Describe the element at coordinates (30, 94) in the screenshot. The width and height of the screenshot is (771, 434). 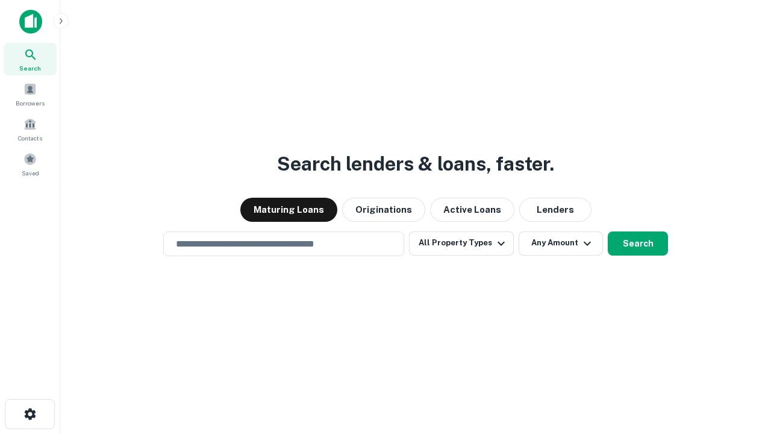
I see `a: Borrowers` at that location.